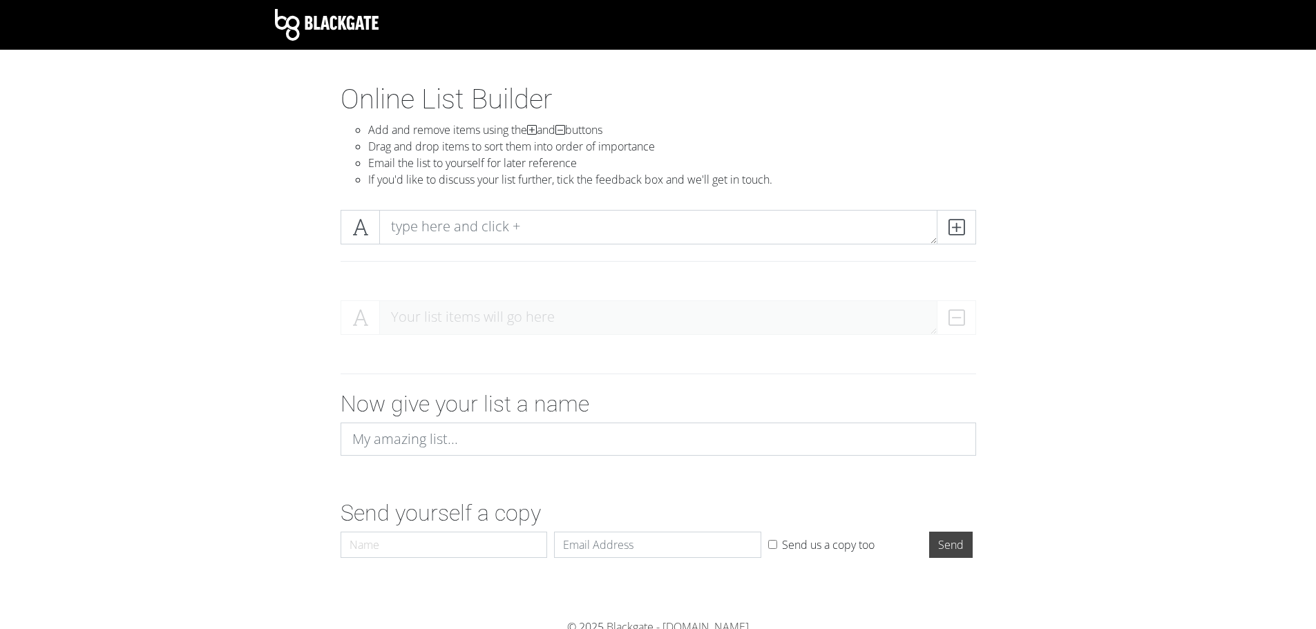  I want to click on li: Email the list to yourself for later reference, so click(672, 163).